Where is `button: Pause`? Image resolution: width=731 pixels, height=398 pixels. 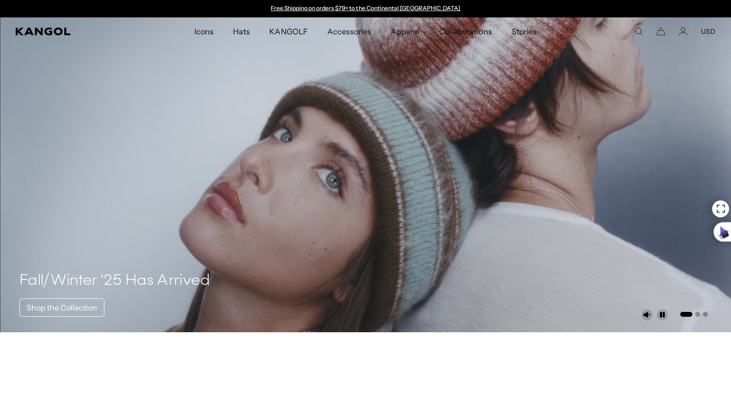 button: Pause is located at coordinates (662, 315).